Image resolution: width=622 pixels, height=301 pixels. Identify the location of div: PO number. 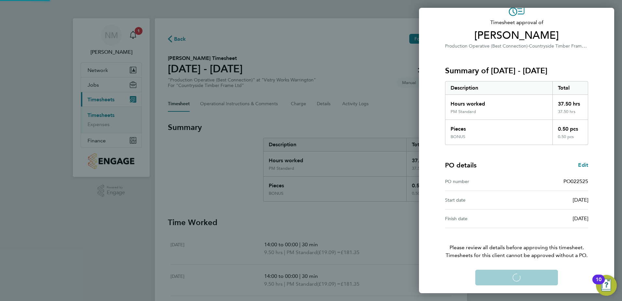
(481, 181).